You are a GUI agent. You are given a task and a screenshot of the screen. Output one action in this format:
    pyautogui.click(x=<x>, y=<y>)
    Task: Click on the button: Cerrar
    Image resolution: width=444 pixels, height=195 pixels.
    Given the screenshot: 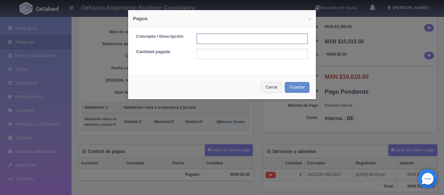 What is the action you would take?
    pyautogui.click(x=271, y=87)
    